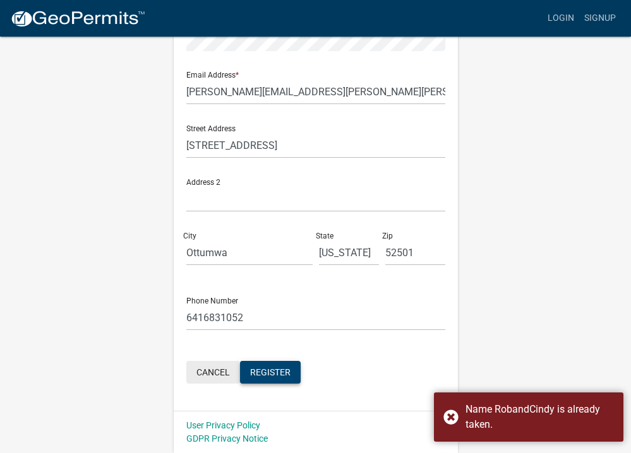 The image size is (631, 453). Describe the element at coordinates (227, 439) in the screenshot. I see `a: GDPR Privacy Notice` at that location.